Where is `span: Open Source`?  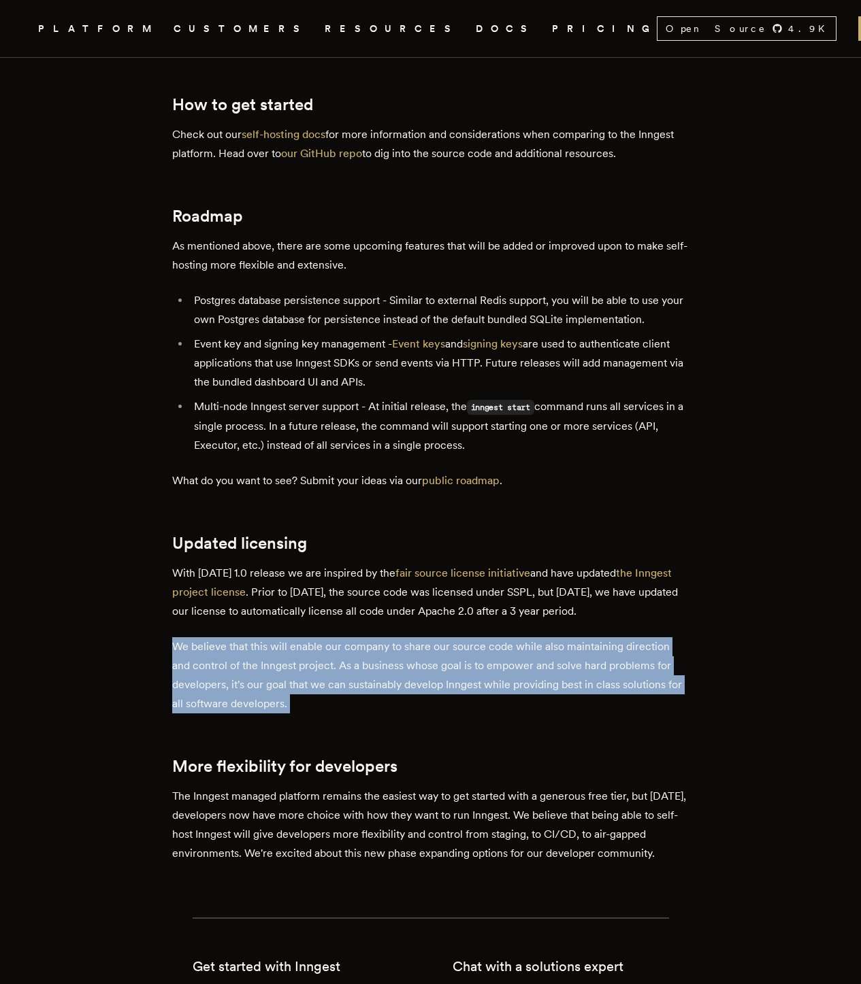
span: Open Source is located at coordinates (716, 29).